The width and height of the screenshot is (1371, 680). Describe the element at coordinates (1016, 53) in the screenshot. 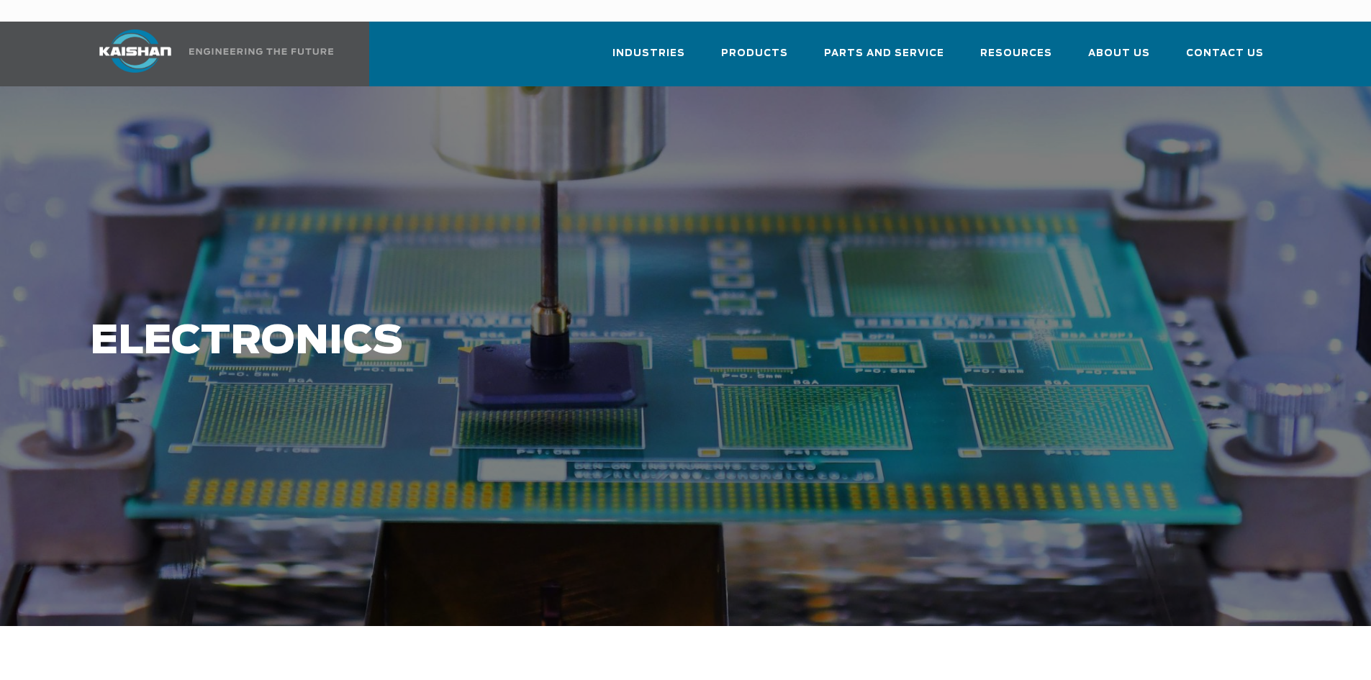

I see `span: Resources` at that location.